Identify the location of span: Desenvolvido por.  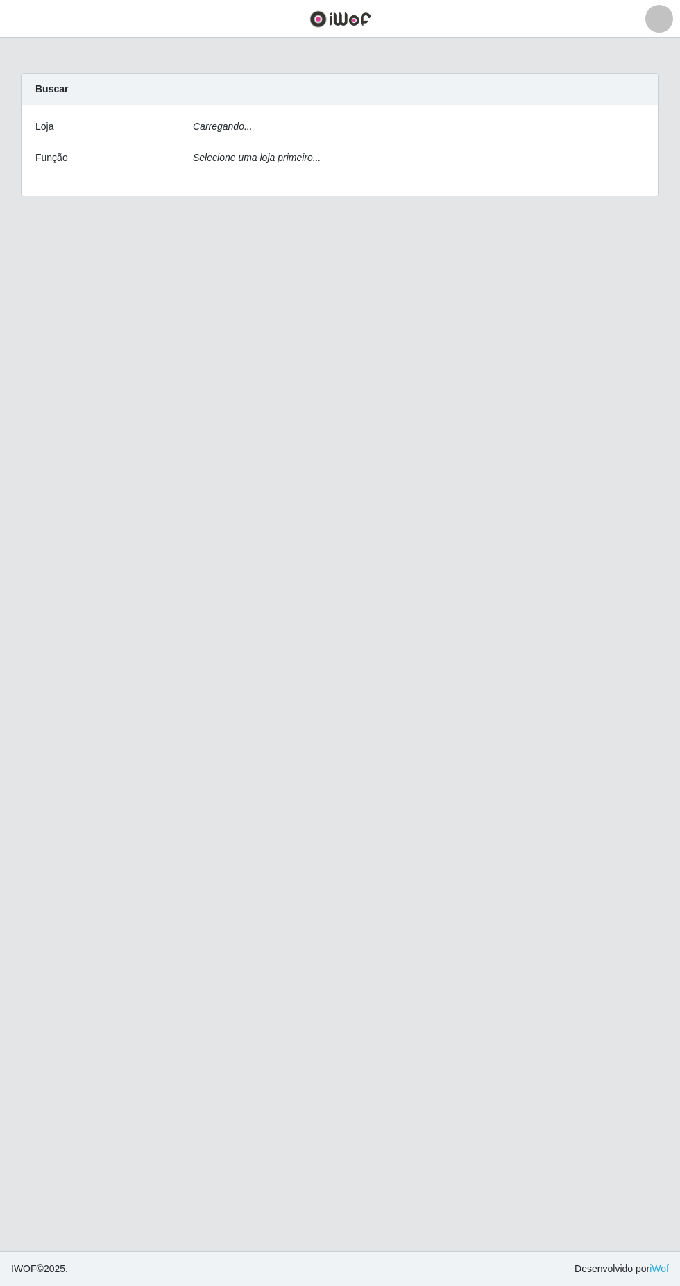
(622, 1269).